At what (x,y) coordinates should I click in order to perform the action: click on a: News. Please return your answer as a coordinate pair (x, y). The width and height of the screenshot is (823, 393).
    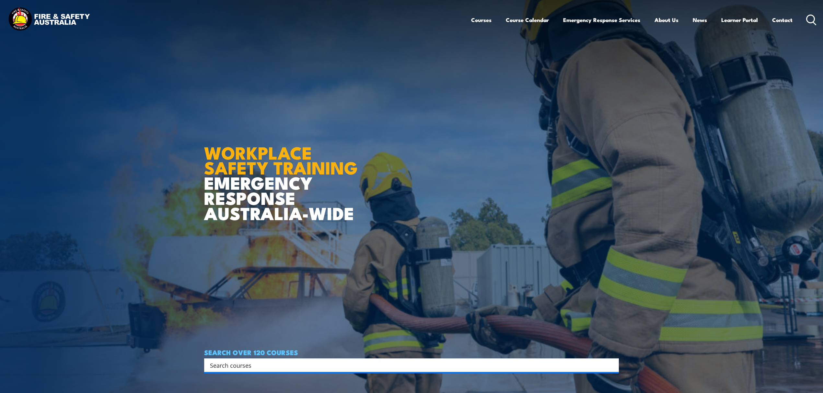
    Looking at the image, I should click on (700, 20).